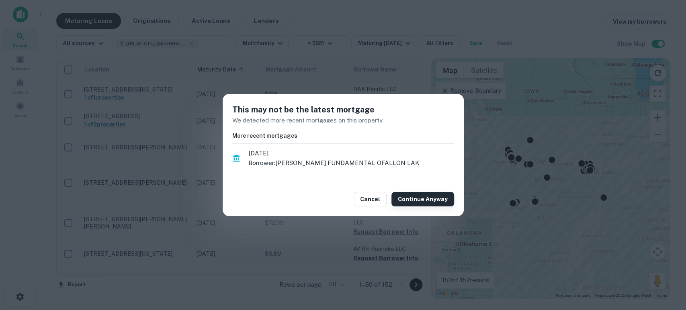 Image resolution: width=686 pixels, height=310 pixels. I want to click on div: Chat Widget, so click(666, 265).